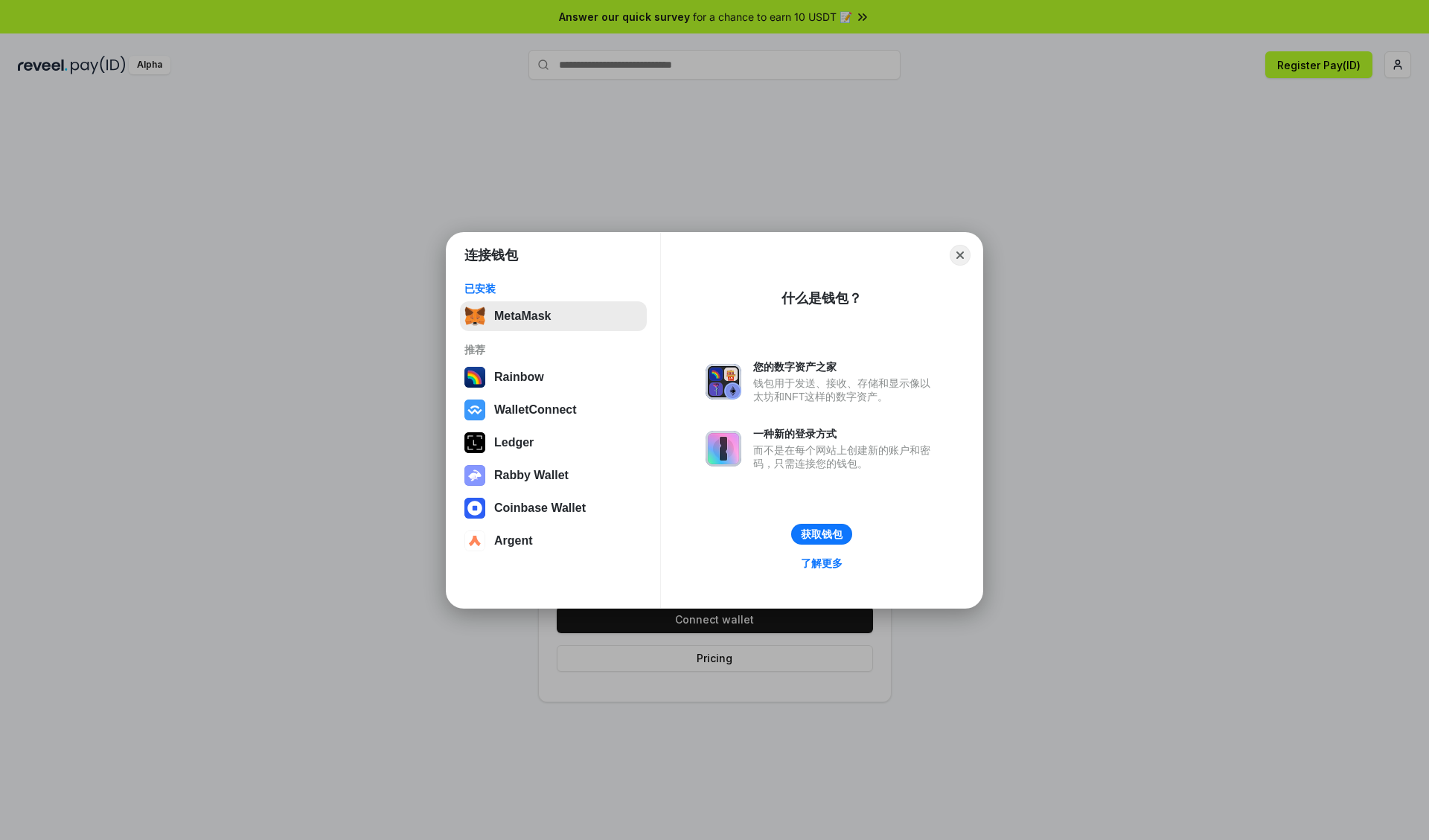 Image resolution: width=1429 pixels, height=840 pixels. Describe the element at coordinates (553, 541) in the screenshot. I see `button: Argent` at that location.